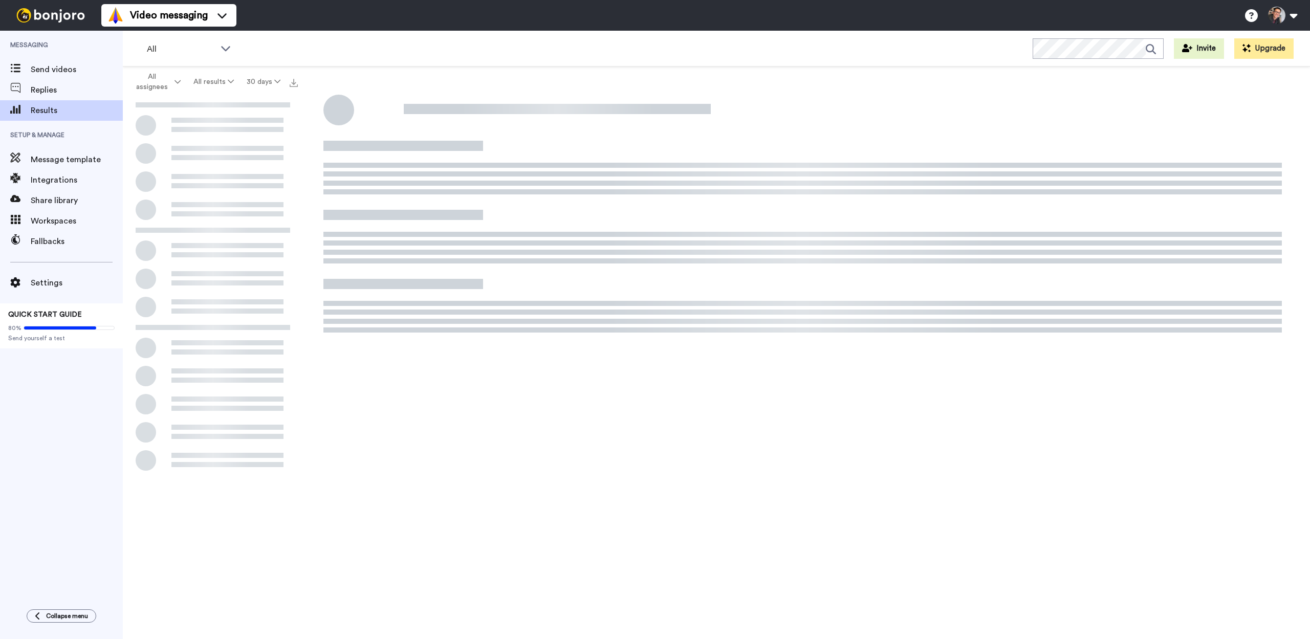  What do you see at coordinates (77, 283) in the screenshot?
I see `span: Settings` at bounding box center [77, 283].